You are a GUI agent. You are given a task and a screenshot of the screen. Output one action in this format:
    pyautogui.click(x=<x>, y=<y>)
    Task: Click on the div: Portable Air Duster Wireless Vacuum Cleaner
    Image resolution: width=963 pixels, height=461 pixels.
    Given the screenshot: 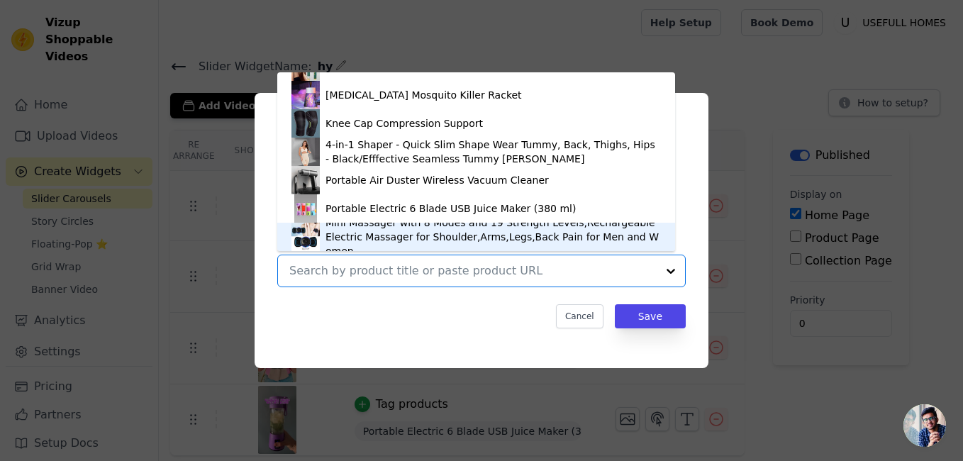 What is the action you would take?
    pyautogui.click(x=437, y=180)
    